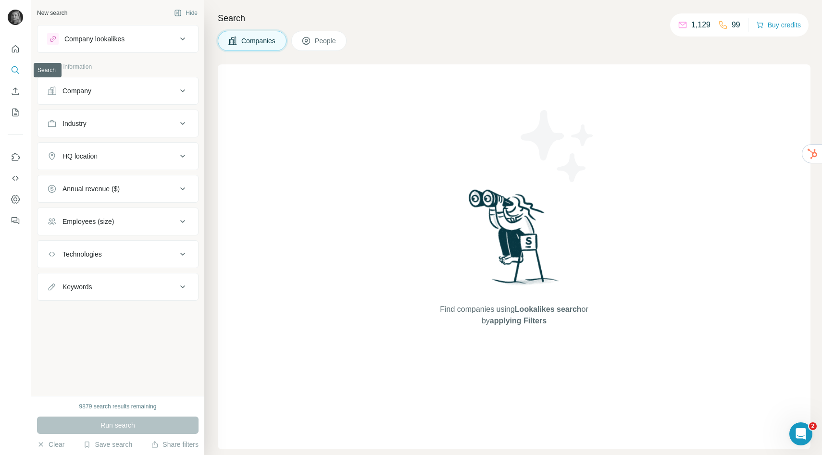  Describe the element at coordinates (118, 189) in the screenshot. I see `button: Annual revenue ($)` at that location.